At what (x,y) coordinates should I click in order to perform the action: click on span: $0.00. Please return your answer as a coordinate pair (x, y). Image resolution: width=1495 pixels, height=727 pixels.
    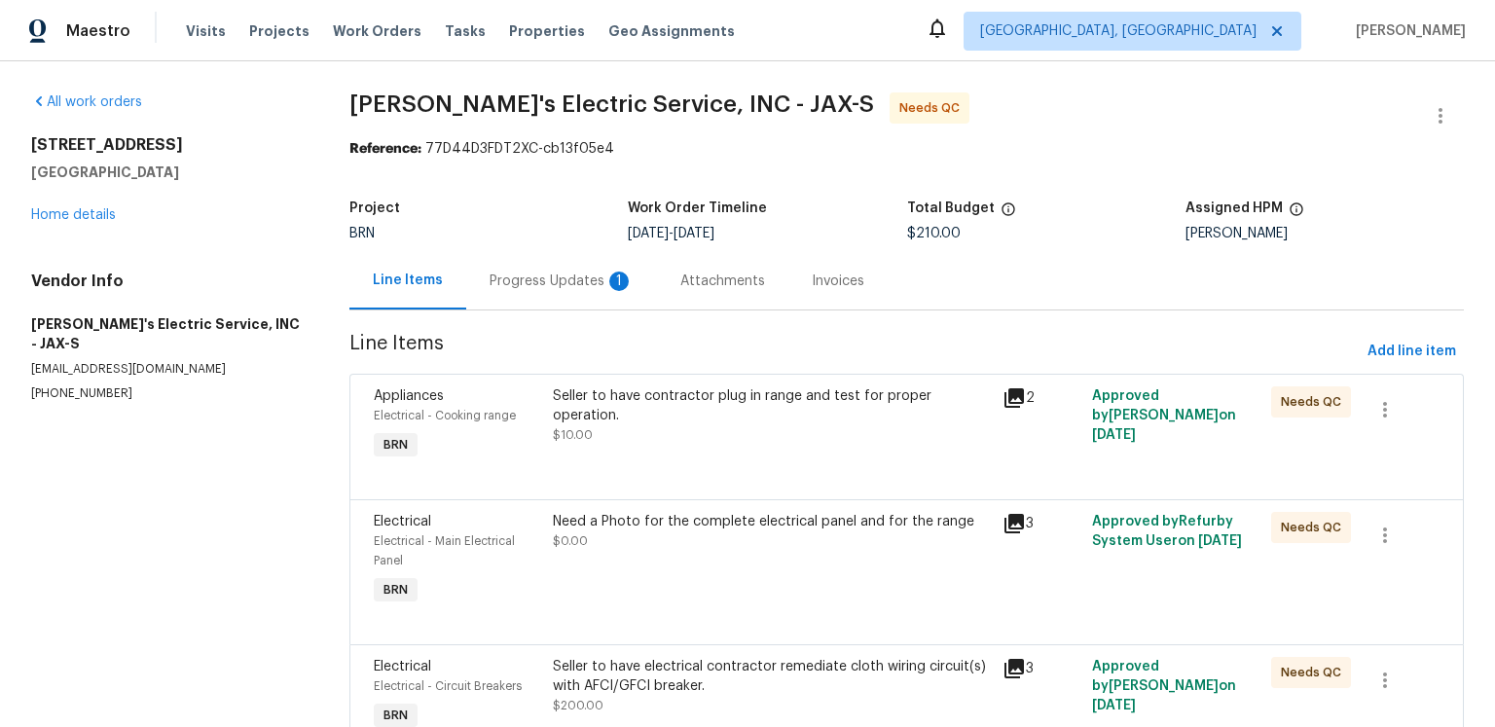
    Looking at the image, I should click on (571, 541).